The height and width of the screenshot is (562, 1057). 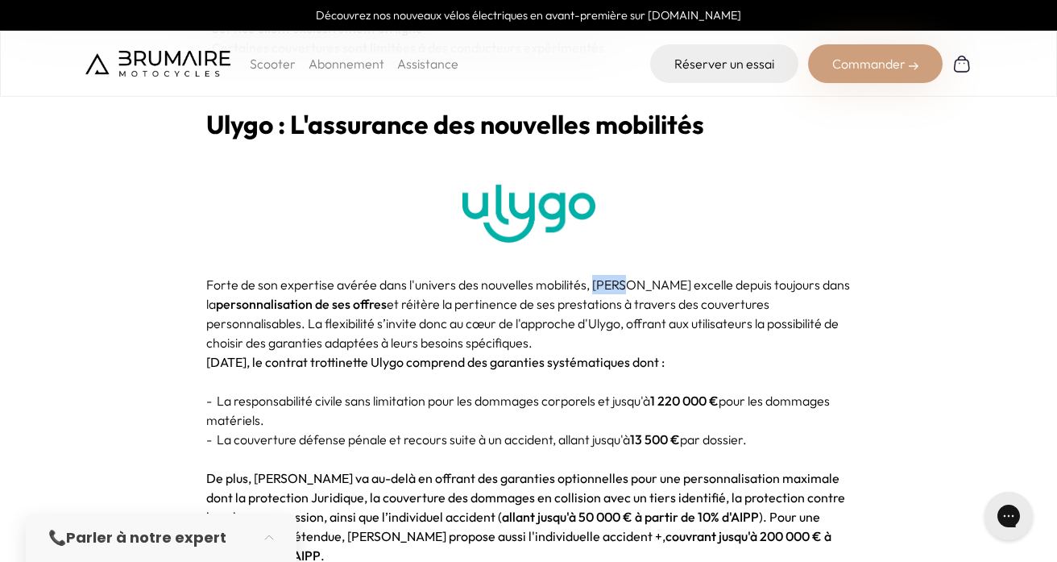 What do you see at coordinates (529, 410) in the screenshot?
I see `p: - La responsabilité civile sans limitation pour les dommages corporels et jusqu'à pour les dommag...` at bounding box center [529, 410].